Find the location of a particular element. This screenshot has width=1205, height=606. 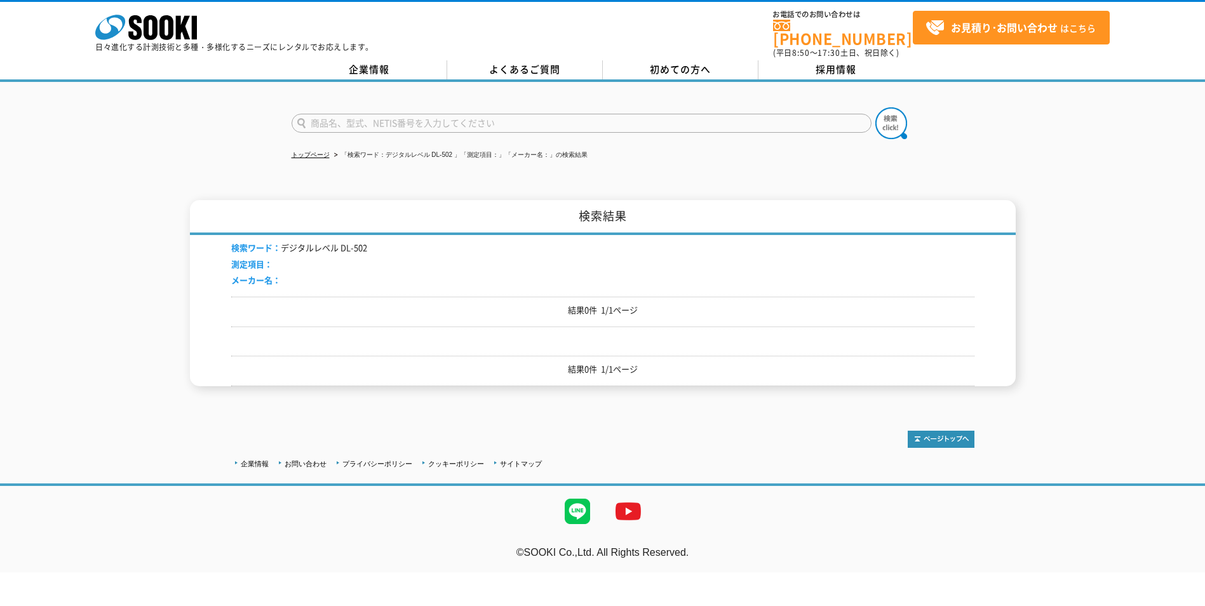

a: よくあるご質問 is located at coordinates (525, 70).